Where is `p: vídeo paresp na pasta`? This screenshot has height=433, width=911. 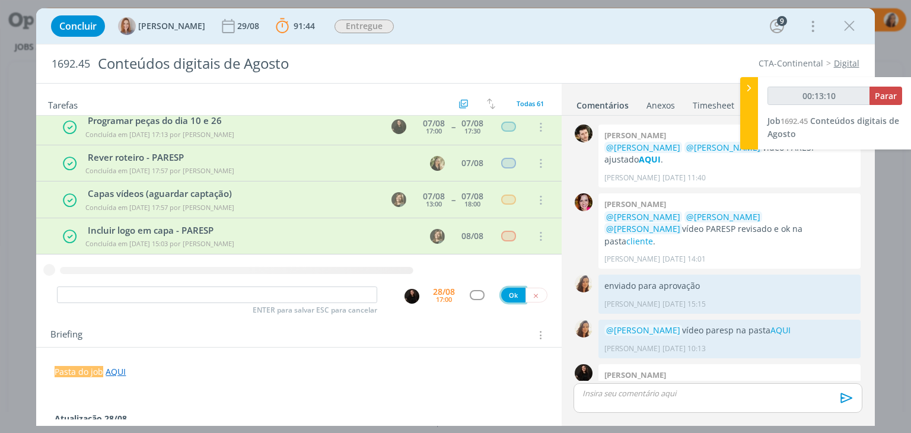 p: vídeo paresp na pasta is located at coordinates (730, 330).